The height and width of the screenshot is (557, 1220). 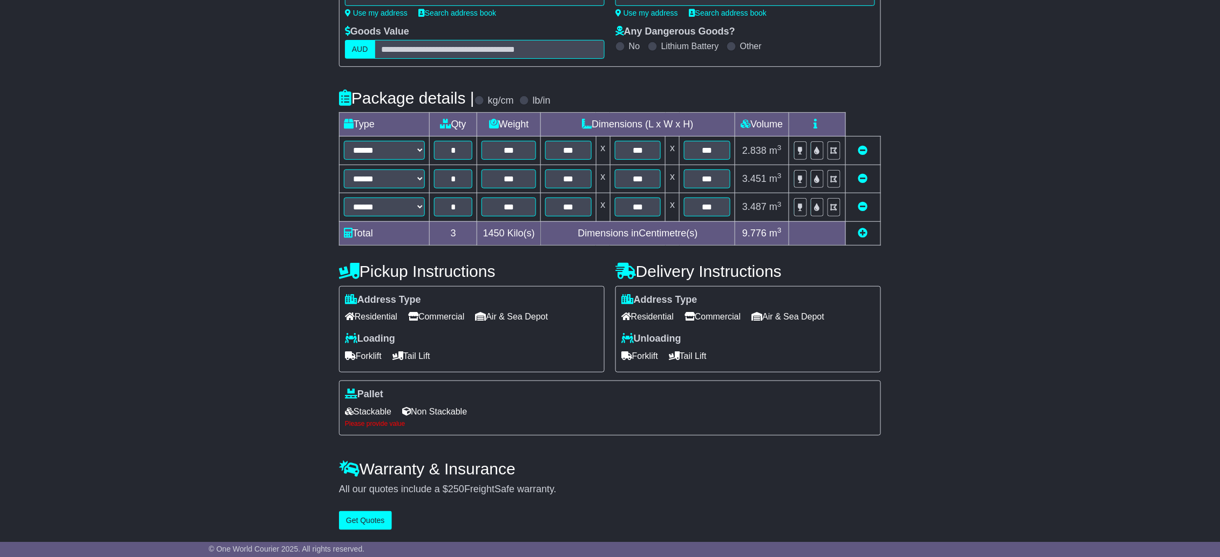 What do you see at coordinates (542, 101) in the screenshot?
I see `label: lb/in` at bounding box center [542, 101].